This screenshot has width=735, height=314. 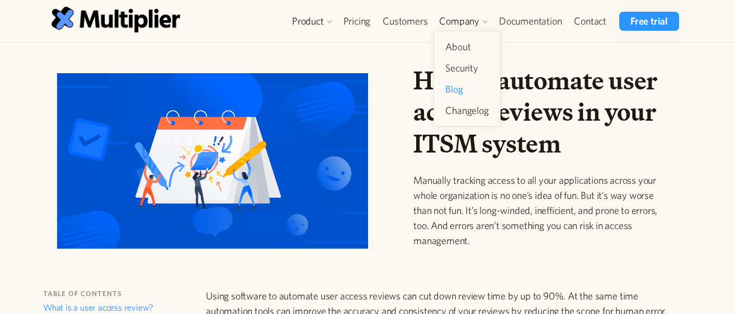 What do you see at coordinates (357, 21) in the screenshot?
I see `a: Pricing` at bounding box center [357, 21].